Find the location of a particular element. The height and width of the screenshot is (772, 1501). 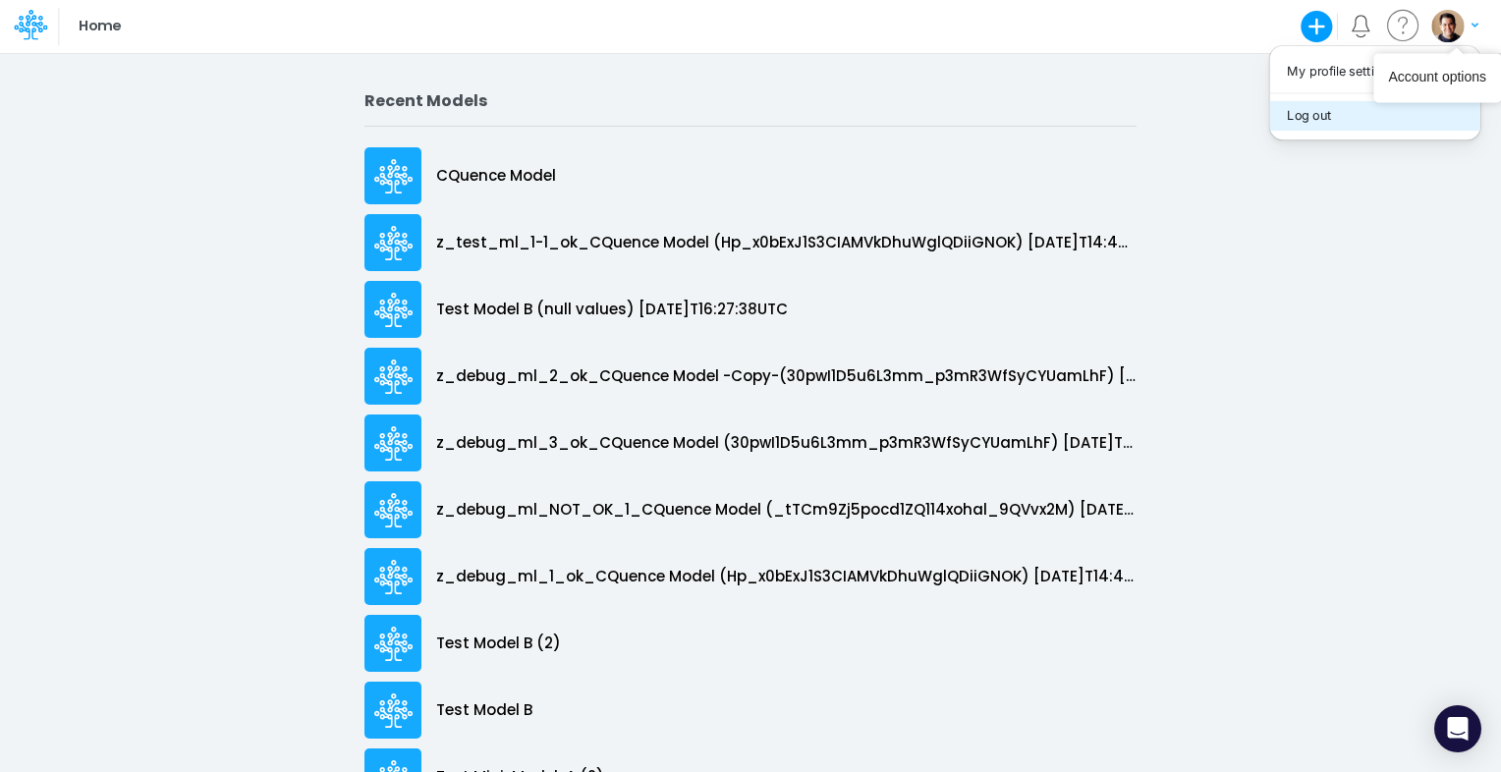

a: Test Model B (2) is located at coordinates (750, 643).